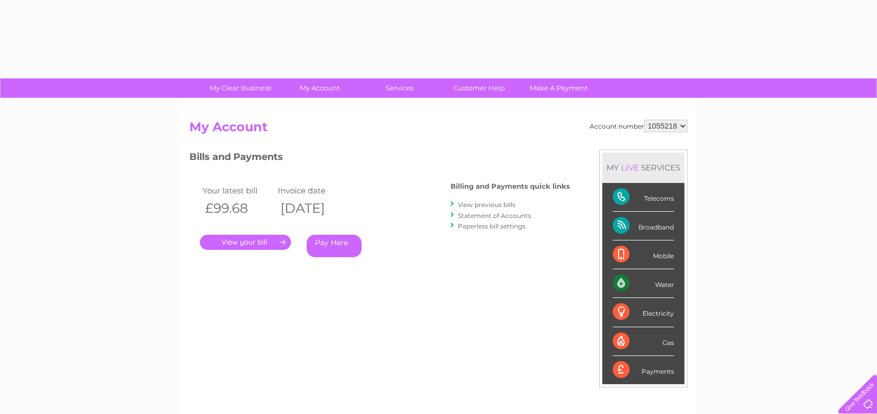  Describe the element at coordinates (379, 158) in the screenshot. I see `h3: Bills and Payments` at that location.